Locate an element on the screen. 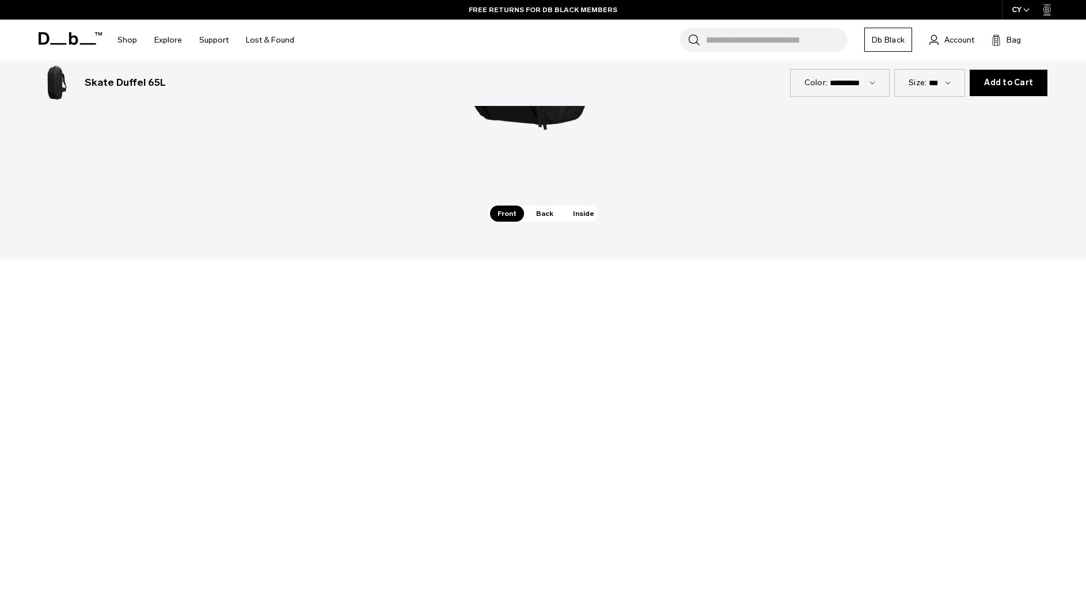  a: FREE RETURNS FOR DB BLACK MEMBERS is located at coordinates (543, 10).